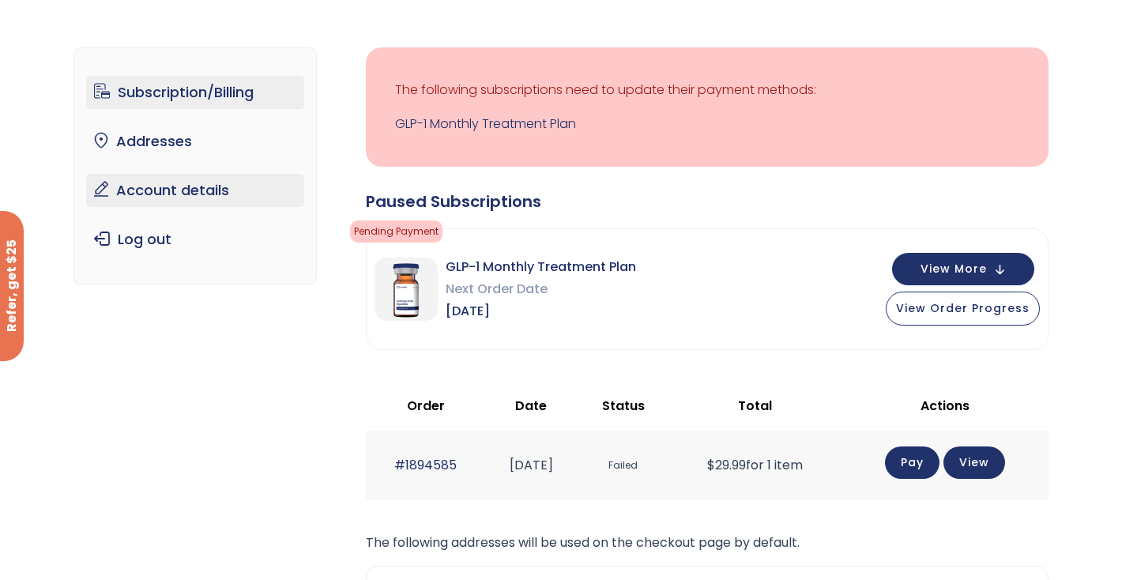 This screenshot has width=1122, height=580. What do you see at coordinates (195, 92) in the screenshot?
I see `a: Subscription/Billing` at bounding box center [195, 92].